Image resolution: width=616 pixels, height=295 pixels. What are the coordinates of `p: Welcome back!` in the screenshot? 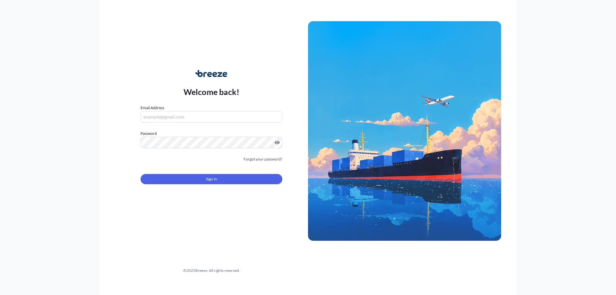 It's located at (211, 92).